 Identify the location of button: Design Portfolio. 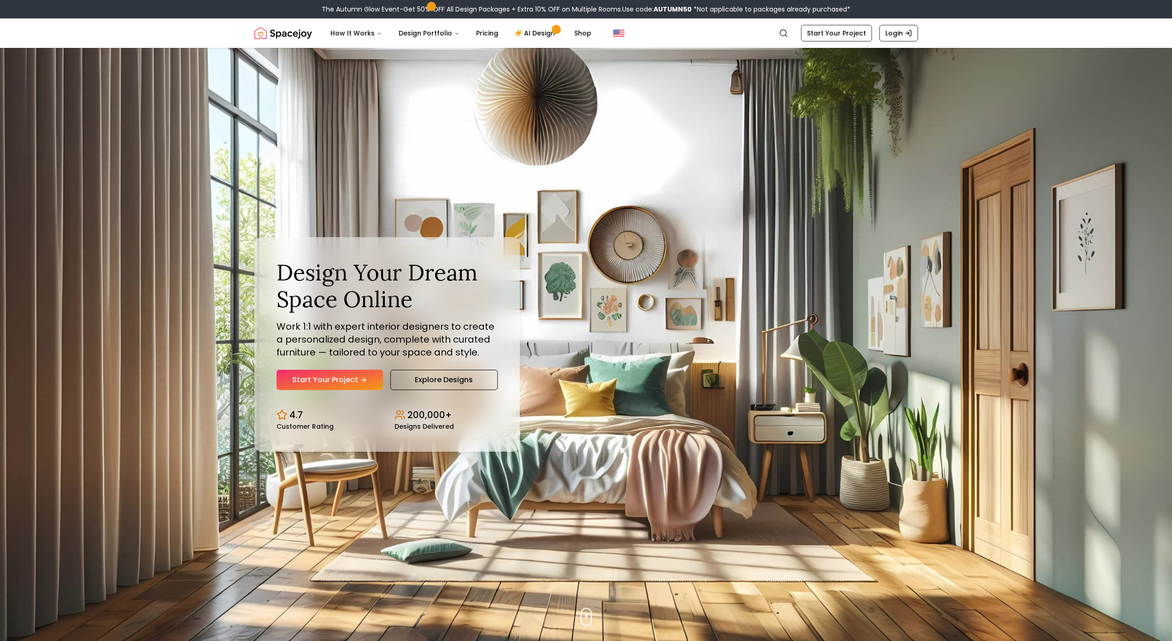
(429, 33).